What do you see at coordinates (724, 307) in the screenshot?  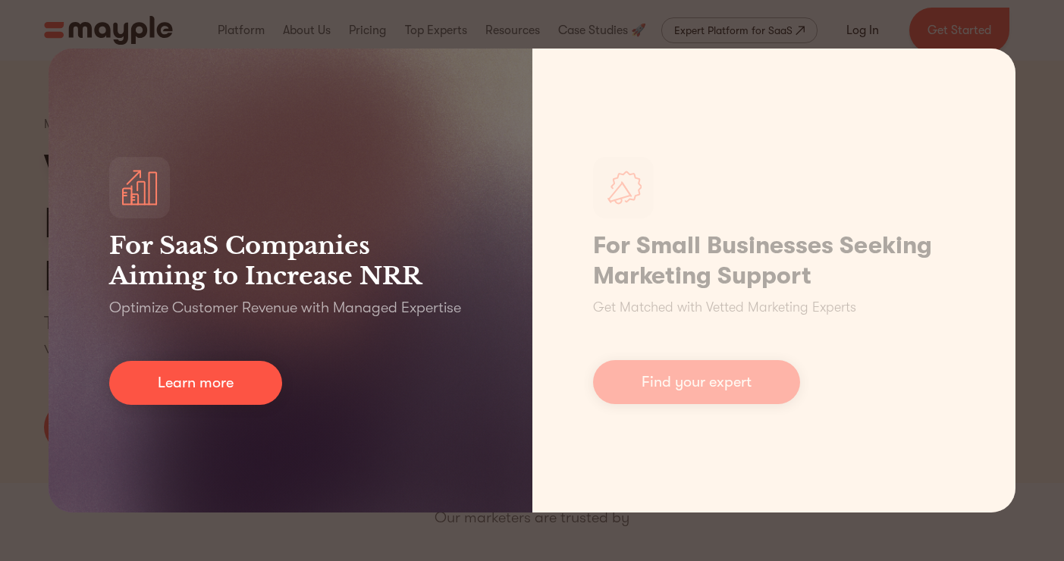 I see `p: Get Matched with Vetted Marketing Experts` at bounding box center [724, 307].